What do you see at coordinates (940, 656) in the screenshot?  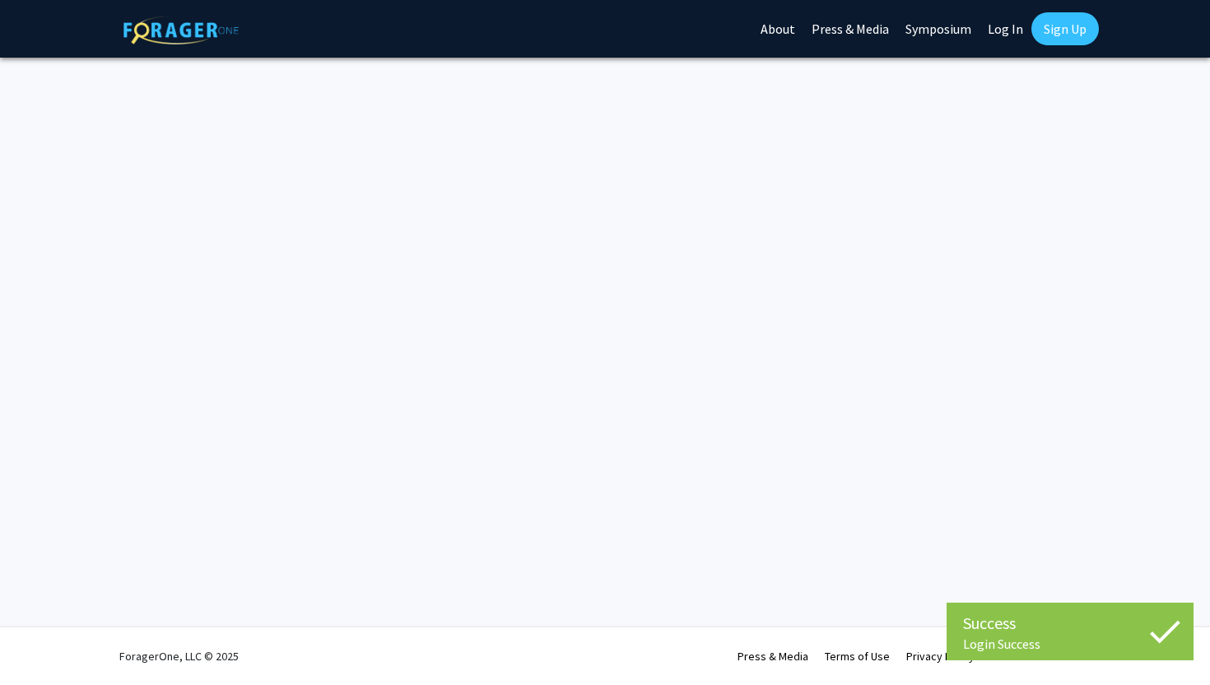 I see `a: Privacy Policy` at bounding box center [940, 656].